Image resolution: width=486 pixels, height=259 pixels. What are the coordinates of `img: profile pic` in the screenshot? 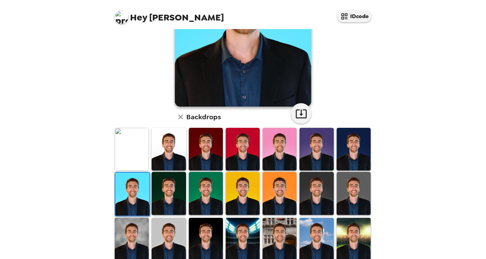 It's located at (122, 17).